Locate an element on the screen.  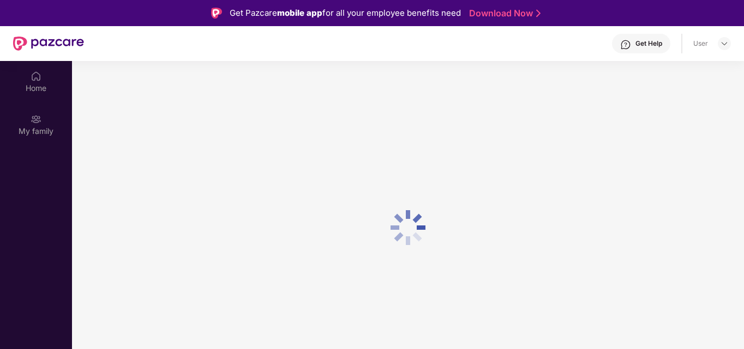
div: Get Pazcare for all your employee benefits need is located at coordinates (345, 13).